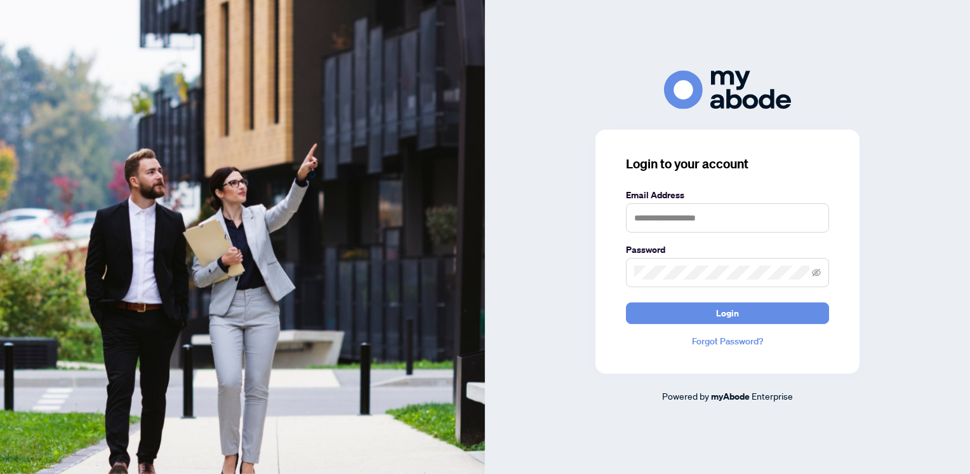 The height and width of the screenshot is (474, 970). Describe the element at coordinates (772, 395) in the screenshot. I see `span: Enterprise` at that location.